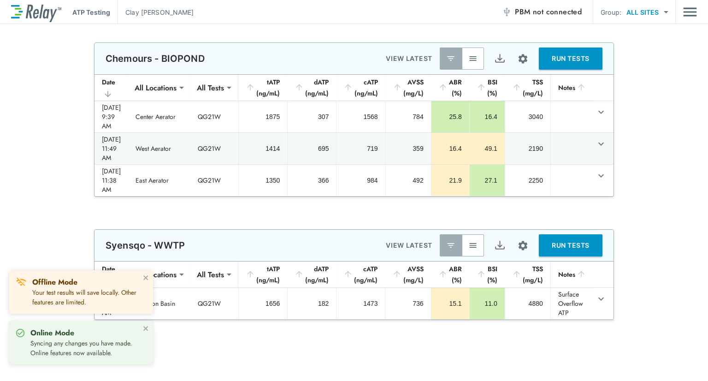 The image size is (708, 381). Describe the element at coordinates (450, 88) in the screenshot. I see `div: ABR (%)` at that location.